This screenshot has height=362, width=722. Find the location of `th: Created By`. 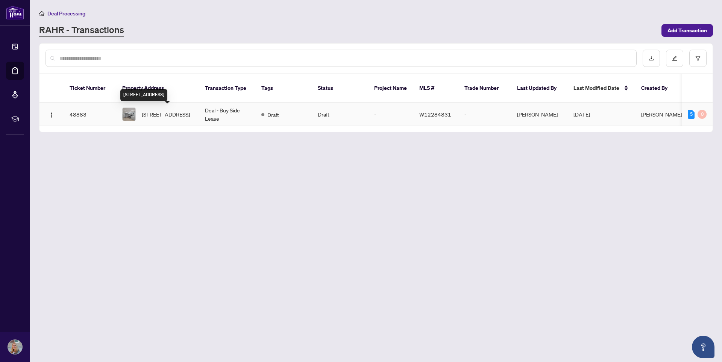

th: Created By is located at coordinates (657, 88).